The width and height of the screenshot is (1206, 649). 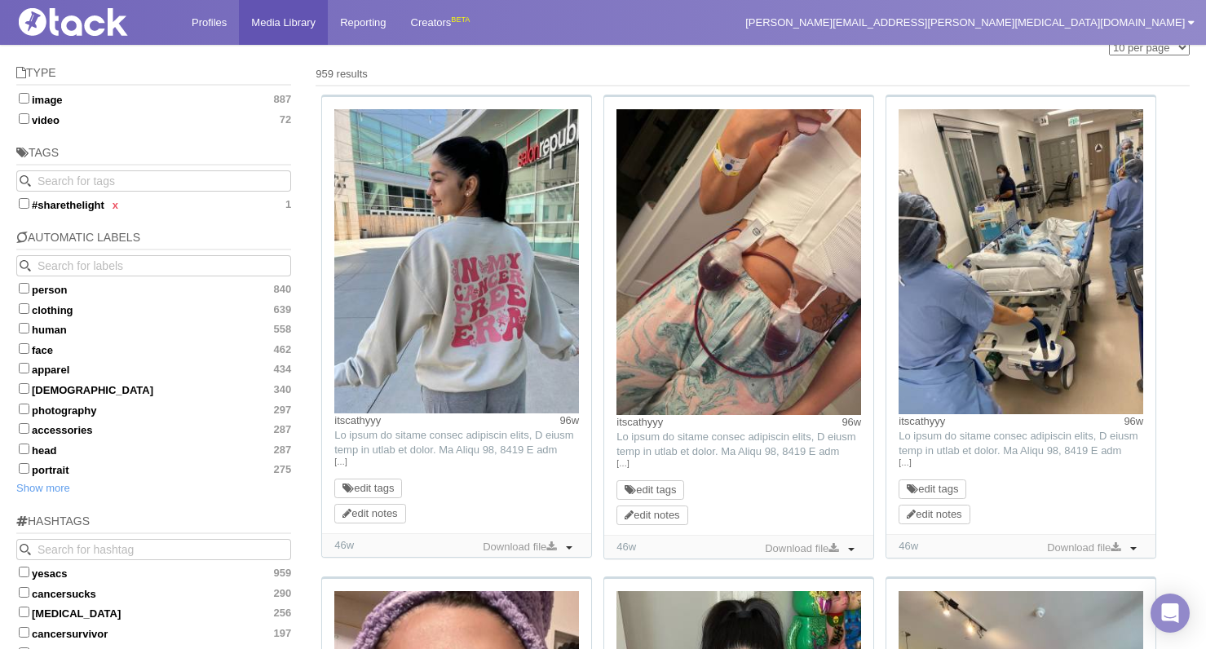 What do you see at coordinates (153, 524) in the screenshot?
I see `h5: Hashtags` at bounding box center [153, 524].